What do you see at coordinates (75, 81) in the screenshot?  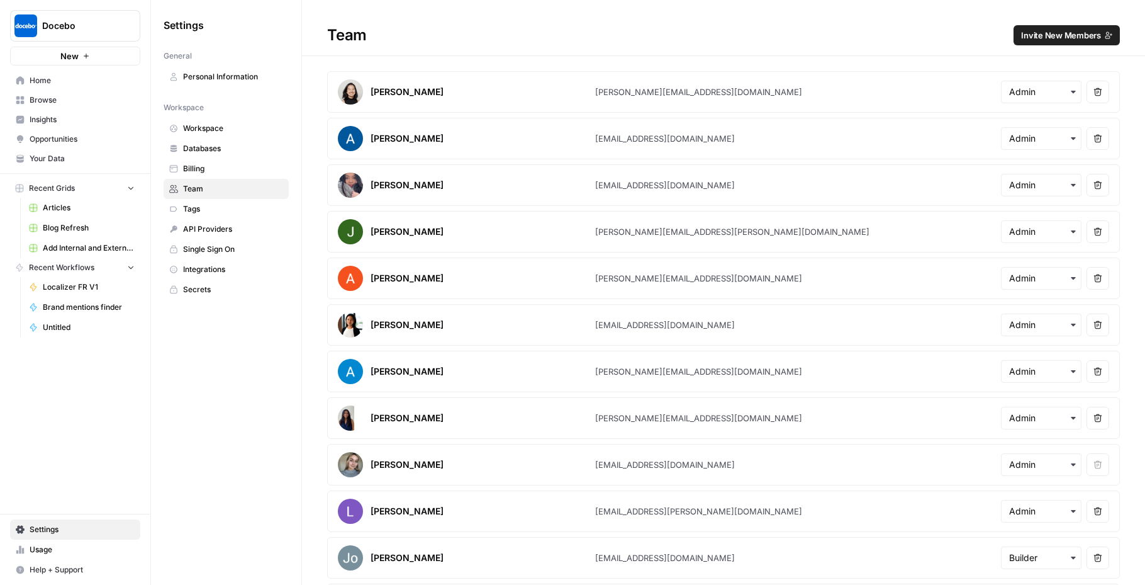 I see `a: Home` at bounding box center [75, 81].